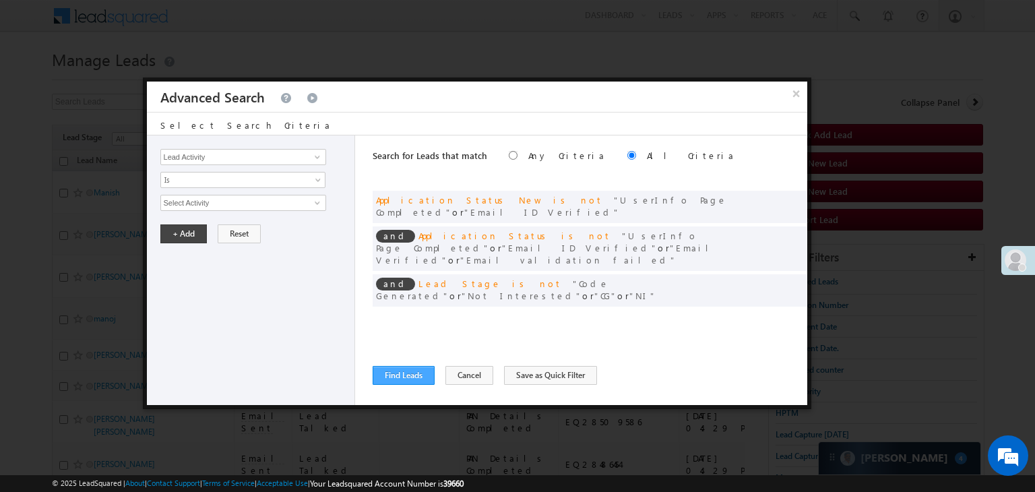 This screenshot has width=1035, height=492. I want to click on span: NI, so click(643, 295).